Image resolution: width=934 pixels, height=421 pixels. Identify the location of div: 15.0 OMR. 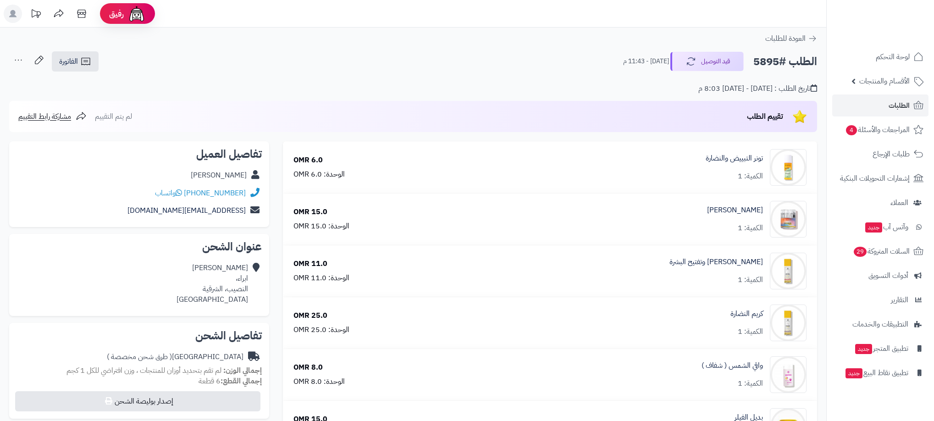
(310, 212).